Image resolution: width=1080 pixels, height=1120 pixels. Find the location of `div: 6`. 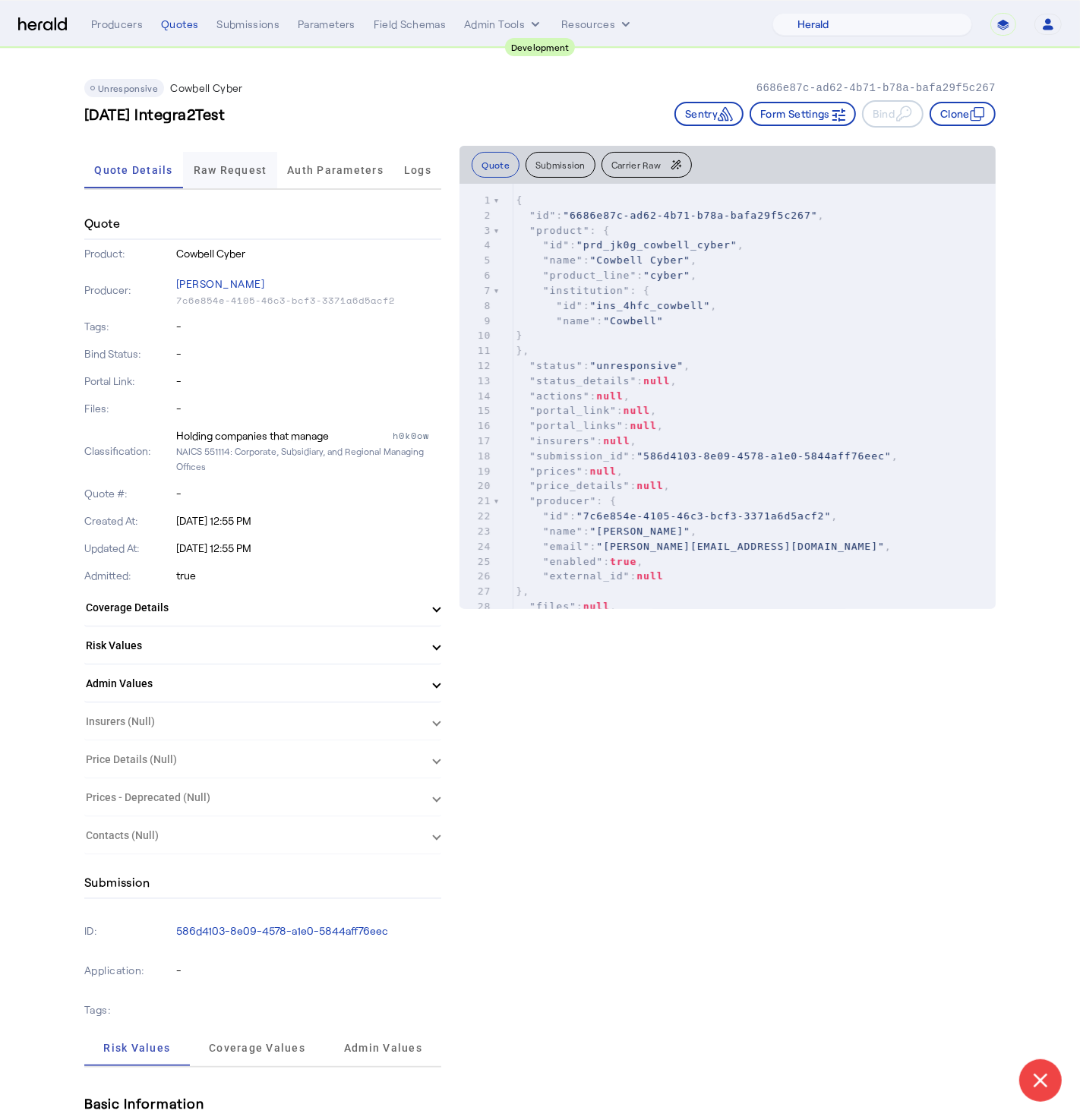

div: 6 is located at coordinates (476, 276).